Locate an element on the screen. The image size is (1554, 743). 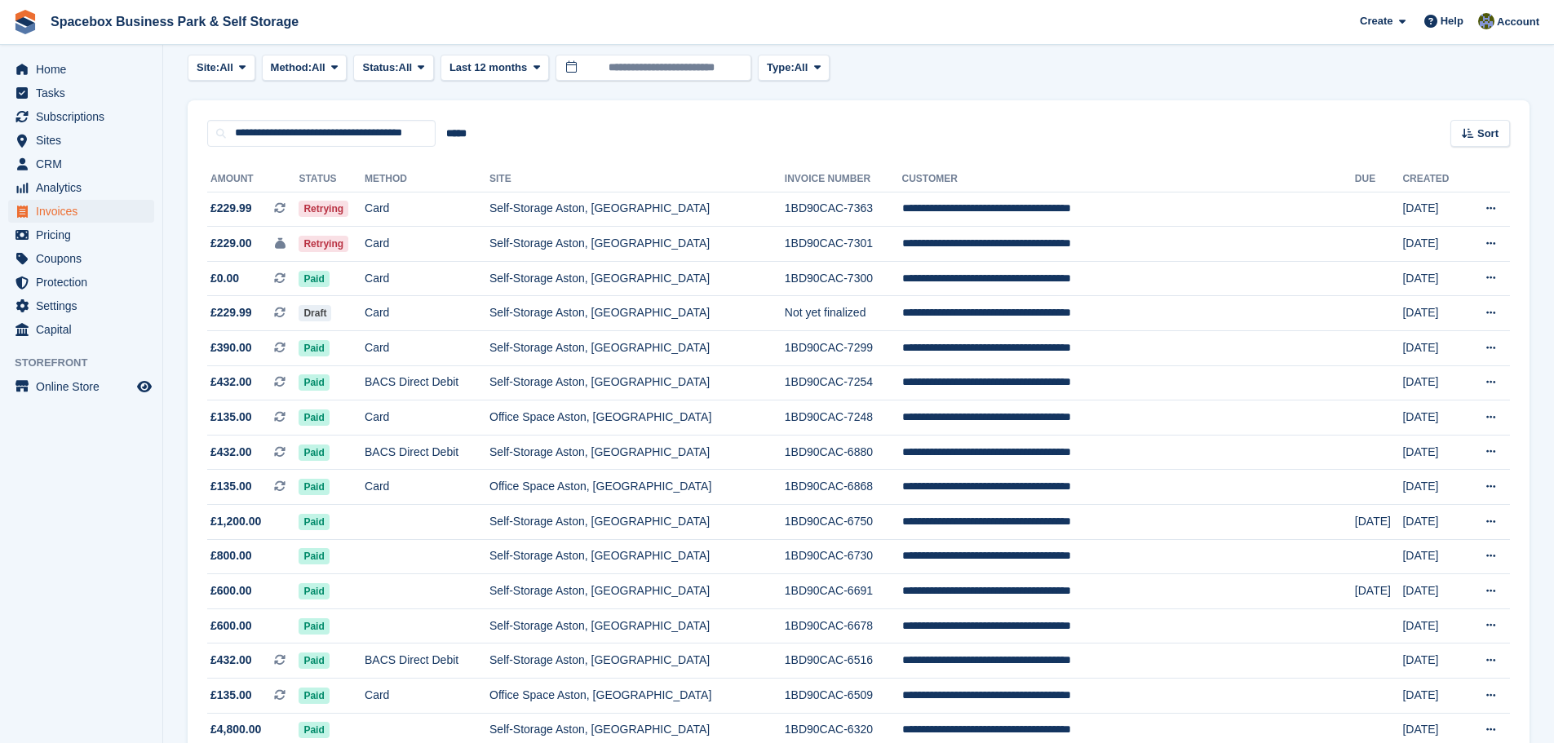
img: stora-icon-8386f47178a22dfd0bd8f6a31ec36ba5ce8667c1dd55bd0f319d3a0aa187defe.svg is located at coordinates (25, 22).